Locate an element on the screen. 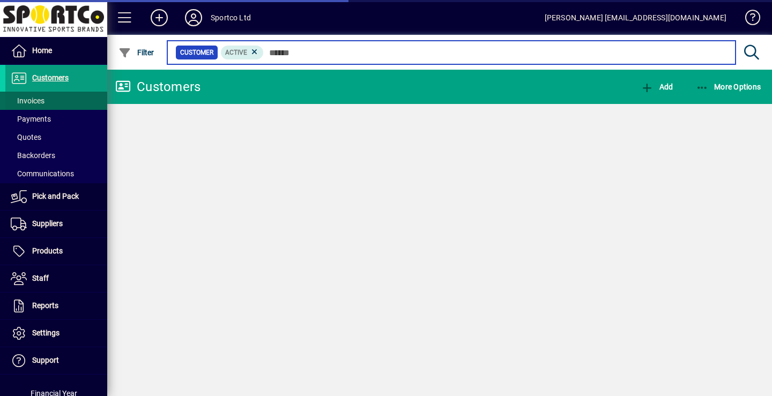 The width and height of the screenshot is (772, 396). div: Customers is located at coordinates (158, 87).